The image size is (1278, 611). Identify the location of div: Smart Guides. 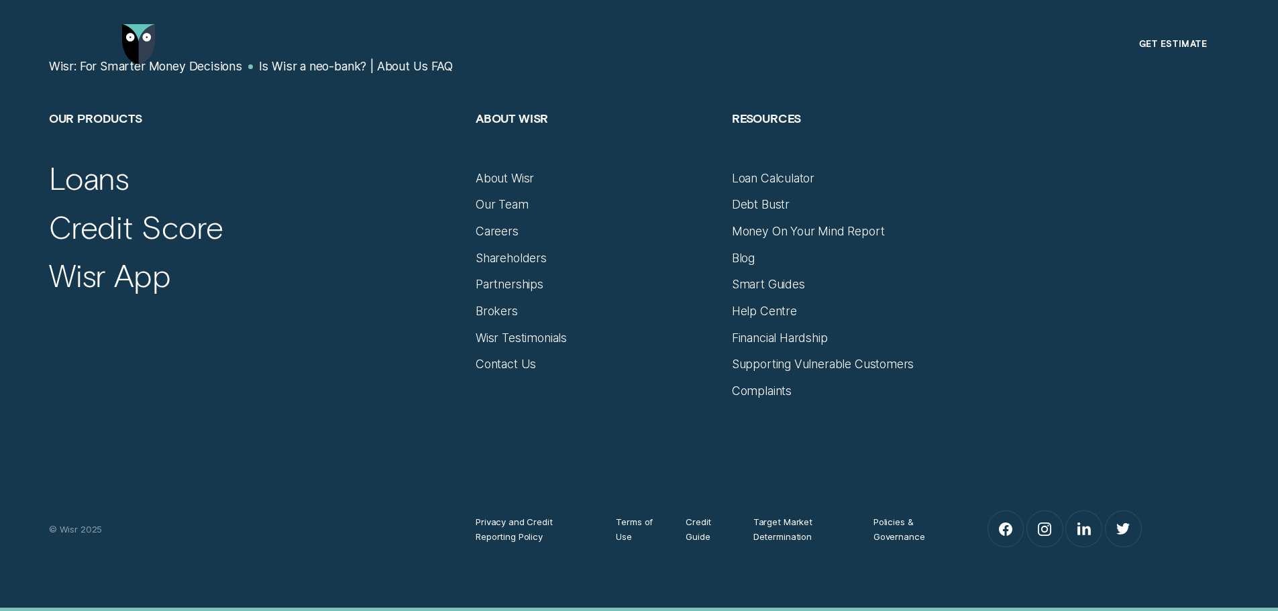
(768, 284).